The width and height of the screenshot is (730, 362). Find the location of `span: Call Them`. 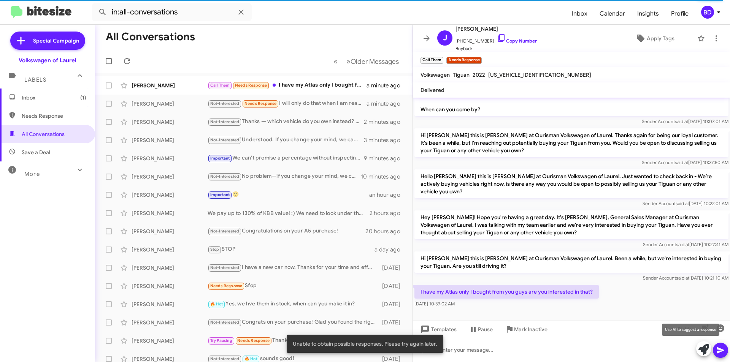

span: Call Them is located at coordinates (220, 85).